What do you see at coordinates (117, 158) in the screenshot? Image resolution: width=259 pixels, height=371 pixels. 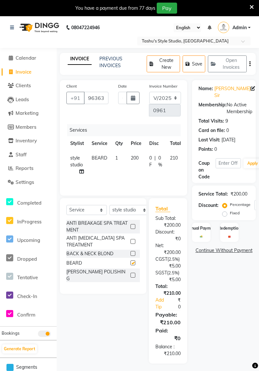 I see `span: 1` at bounding box center [117, 158].